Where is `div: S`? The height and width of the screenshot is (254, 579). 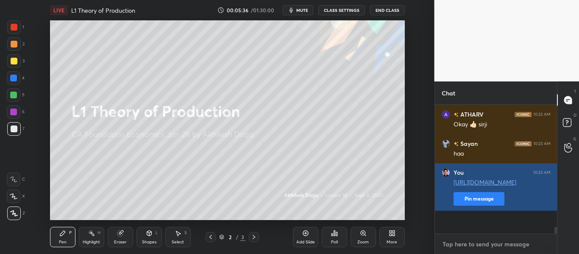 div: S is located at coordinates (186, 233).